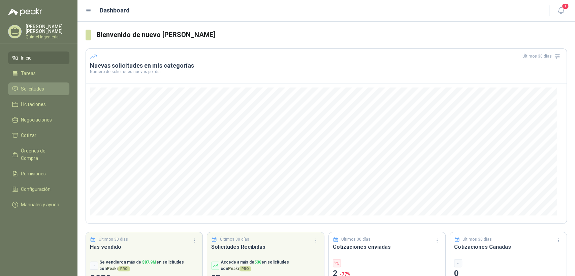  I want to click on span: Órdenes de Compra, so click(42, 155).